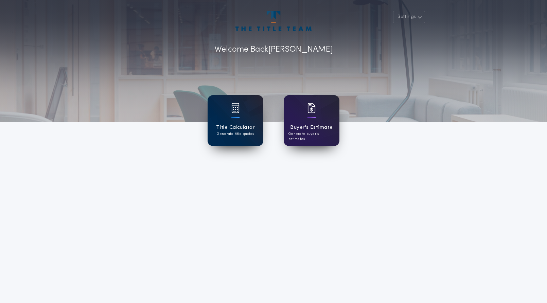 This screenshot has width=547, height=303. What do you see at coordinates (312, 121) in the screenshot?
I see `a: card iconBuyer's EstimateGenerate buyer's estimates` at bounding box center [312, 121].